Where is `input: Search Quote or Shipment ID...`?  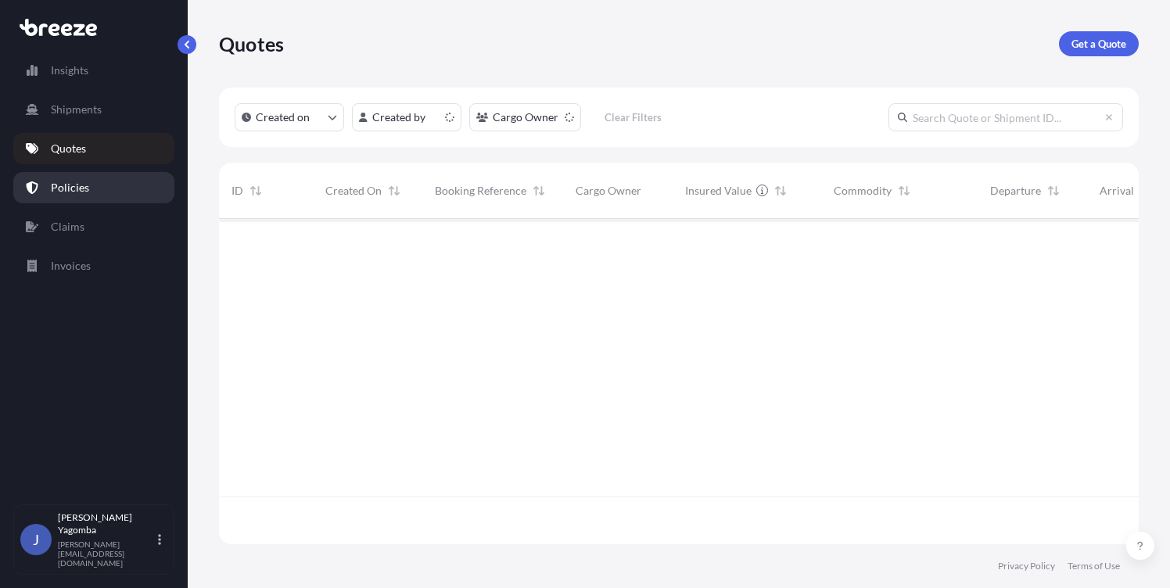 input: Search Quote or Shipment ID... is located at coordinates (1006, 117).